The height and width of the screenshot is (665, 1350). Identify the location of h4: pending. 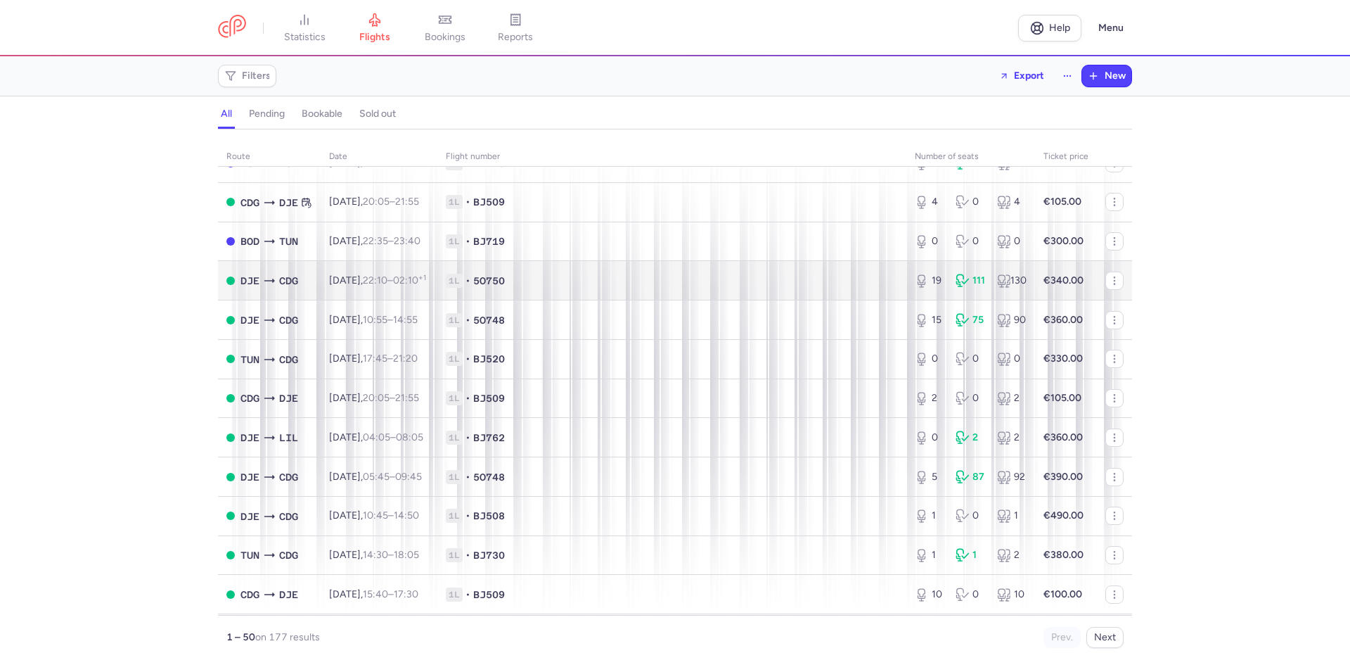
(267, 114).